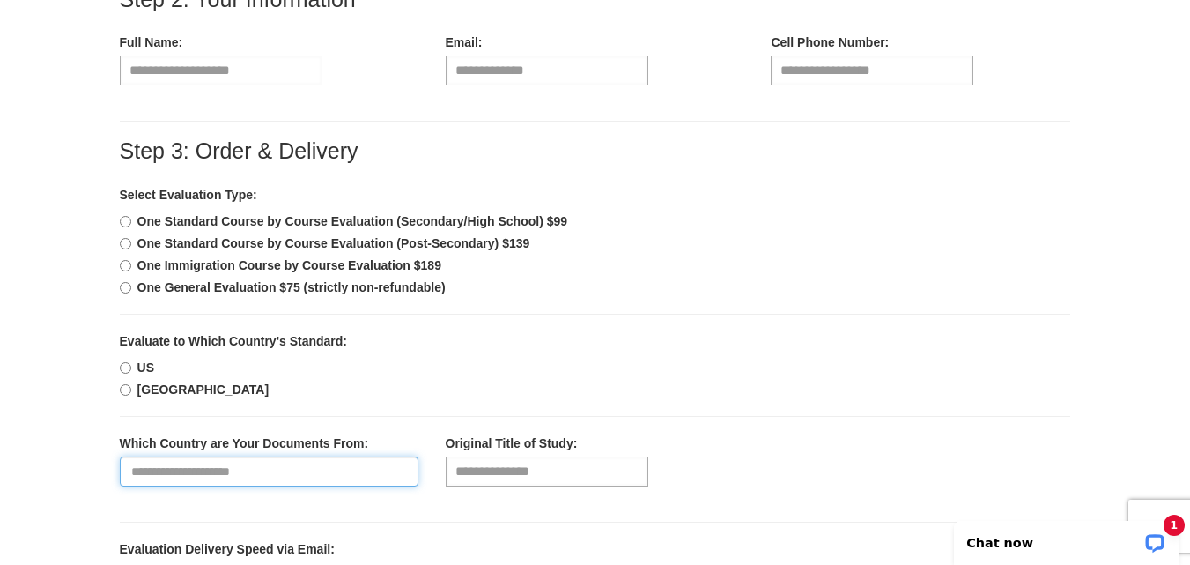 The height and width of the screenshot is (565, 1190). What do you see at coordinates (512, 443) in the screenshot?
I see `label: Original Title of Study:` at bounding box center [512, 443].